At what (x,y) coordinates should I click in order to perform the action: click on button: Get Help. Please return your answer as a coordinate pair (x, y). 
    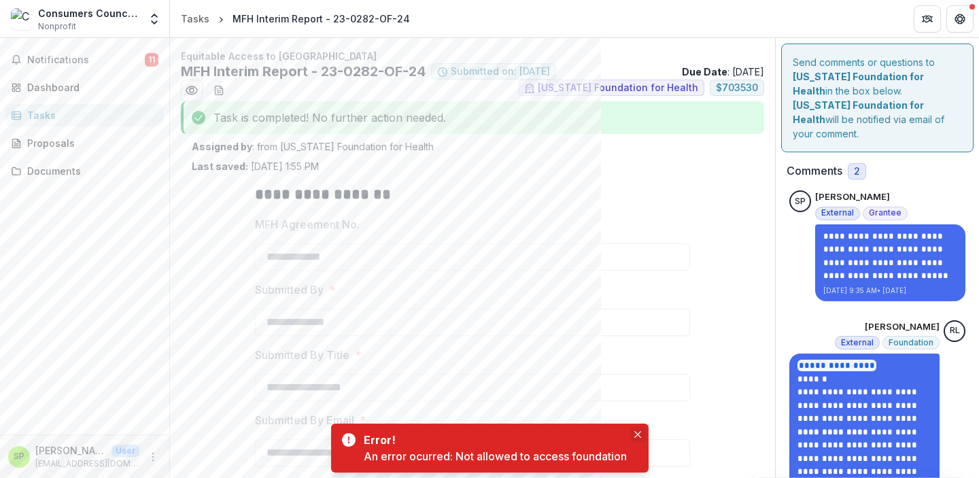
    Looking at the image, I should click on (960, 19).